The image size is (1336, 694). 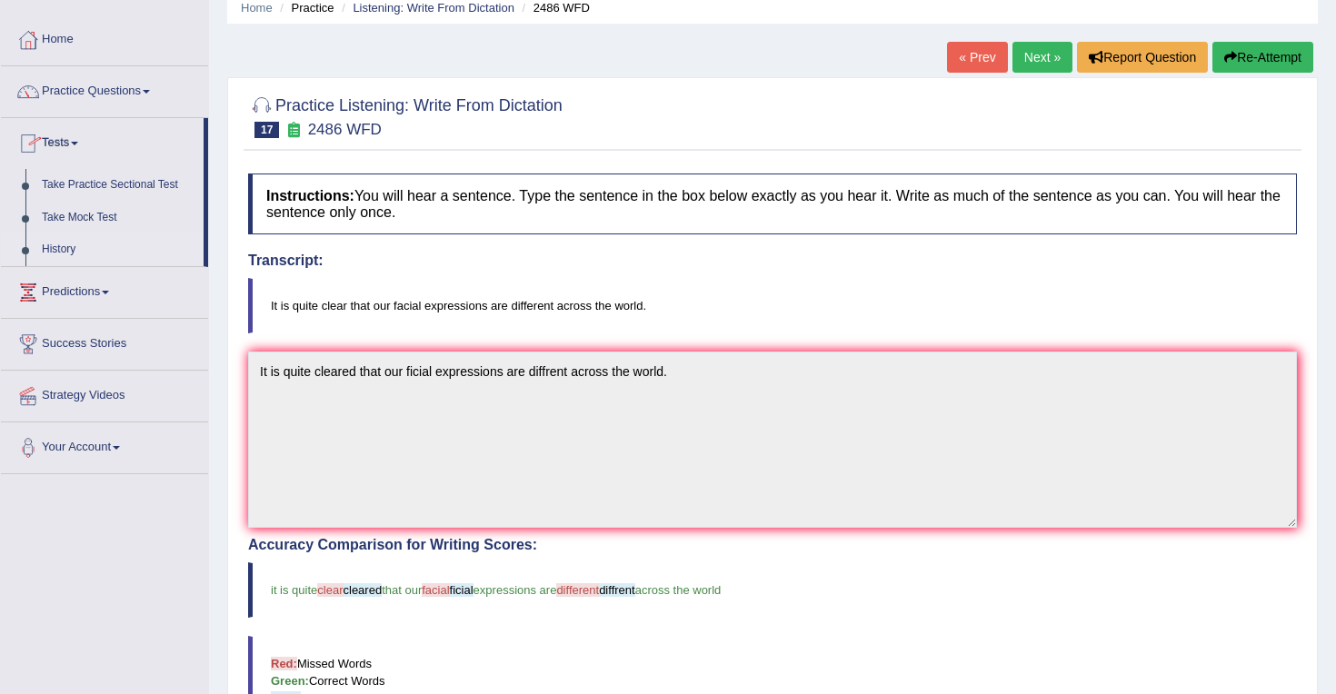 What do you see at coordinates (1262, 57) in the screenshot?
I see `button: Re-Attempt` at bounding box center [1262, 57].